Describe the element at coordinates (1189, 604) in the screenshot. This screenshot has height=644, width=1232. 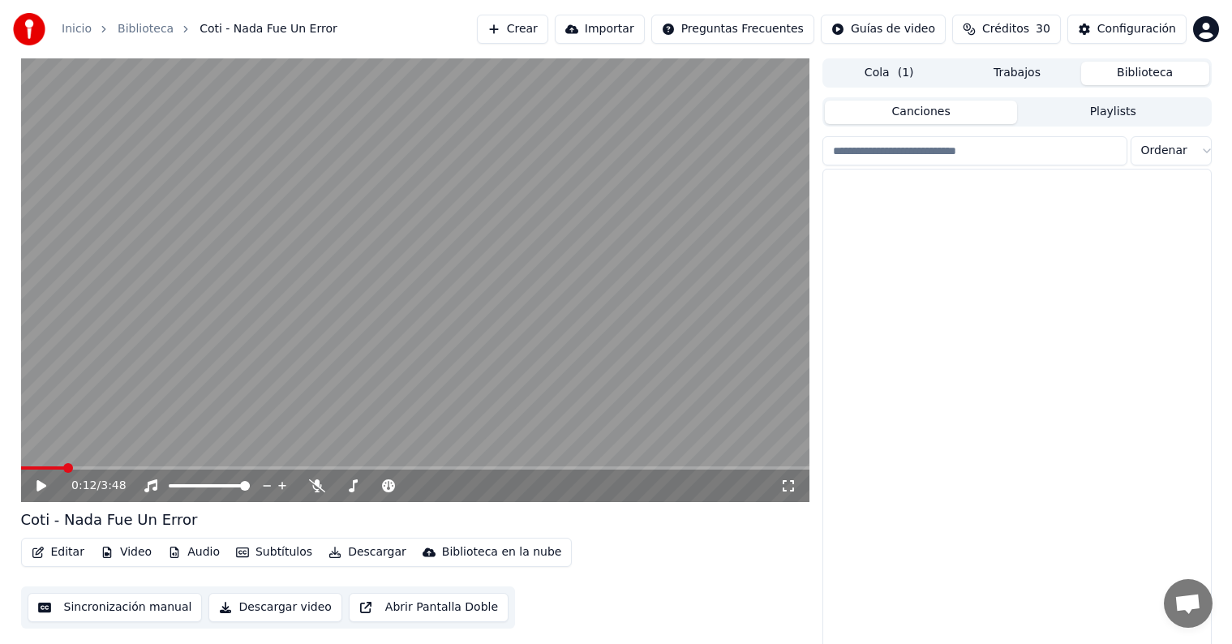
I see `div: Chat abierto` at that location.